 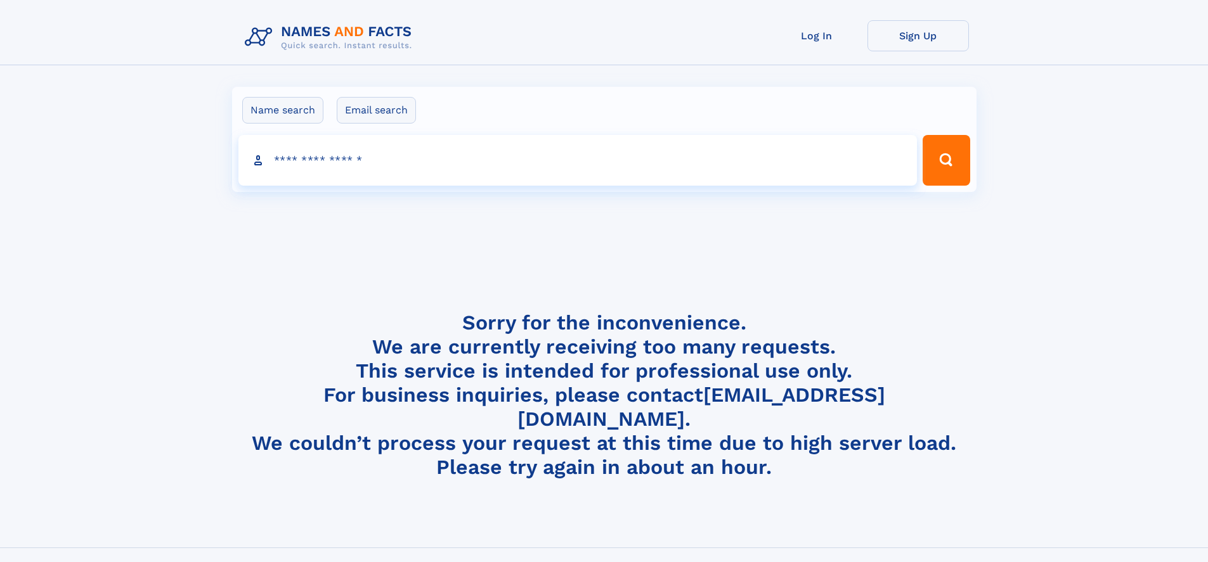 I want to click on a: Log In, so click(x=817, y=36).